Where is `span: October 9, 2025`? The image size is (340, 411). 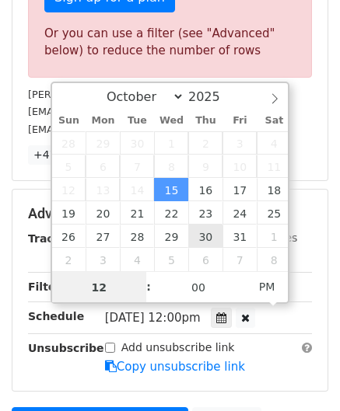 span: October 9, 2025 is located at coordinates (205, 166).